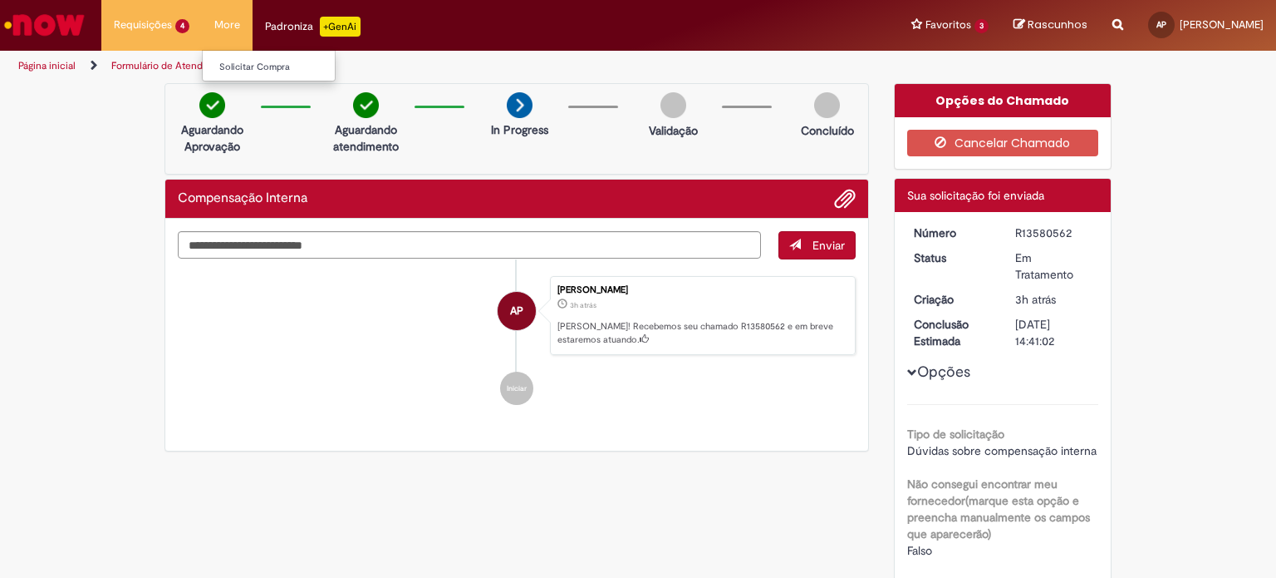 The height and width of the screenshot is (578, 1276). Describe the element at coordinates (340, 27) in the screenshot. I see `p: +GenAi` at that location.